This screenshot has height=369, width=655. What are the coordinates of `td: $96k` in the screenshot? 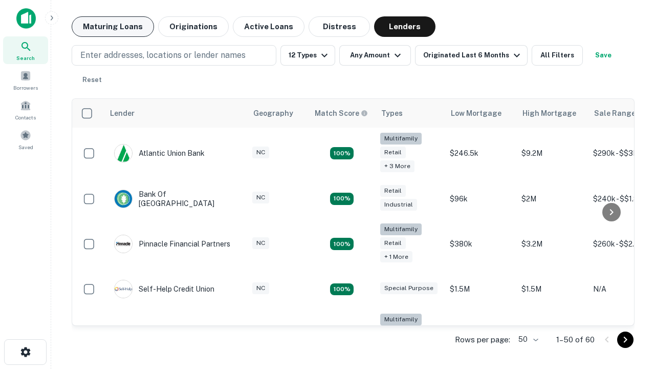 It's located at (481, 199).